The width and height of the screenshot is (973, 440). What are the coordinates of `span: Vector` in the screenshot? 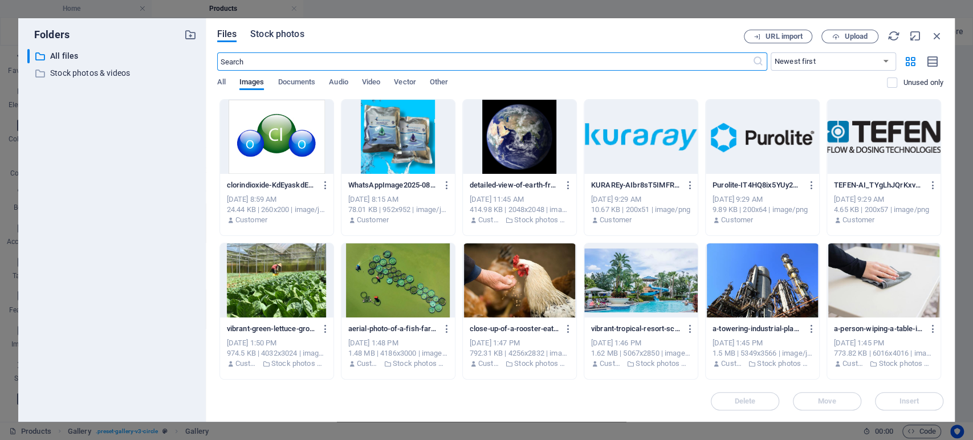 It's located at (405, 83).